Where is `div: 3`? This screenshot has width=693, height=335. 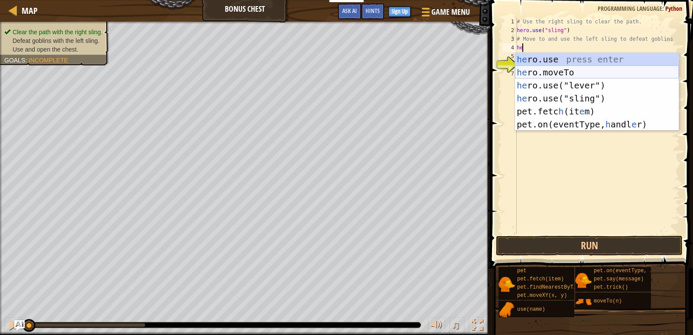 div: 3 is located at coordinates (509, 39).